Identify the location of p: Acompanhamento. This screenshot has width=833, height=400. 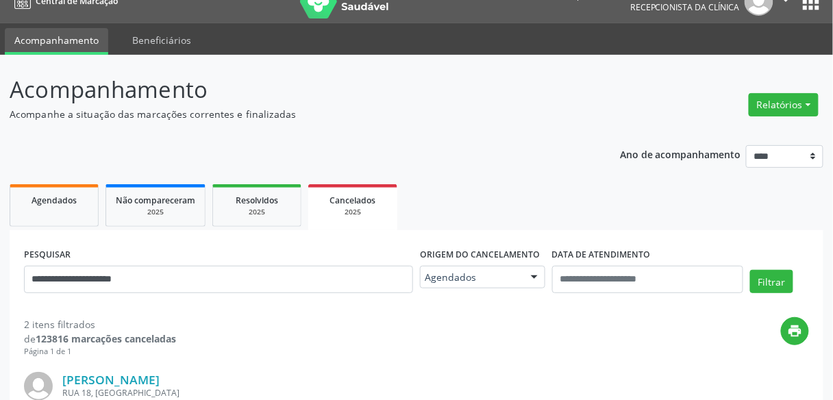
(294, 90).